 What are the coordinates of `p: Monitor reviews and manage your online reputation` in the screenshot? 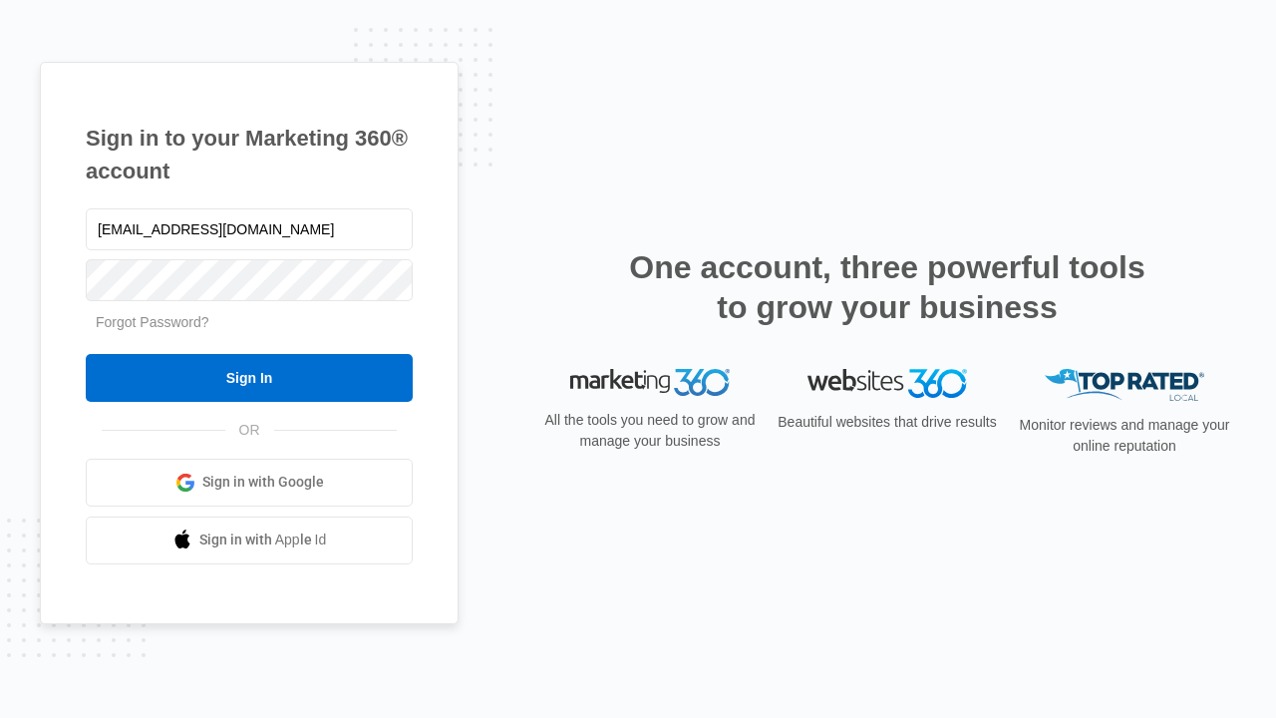 It's located at (1124, 436).